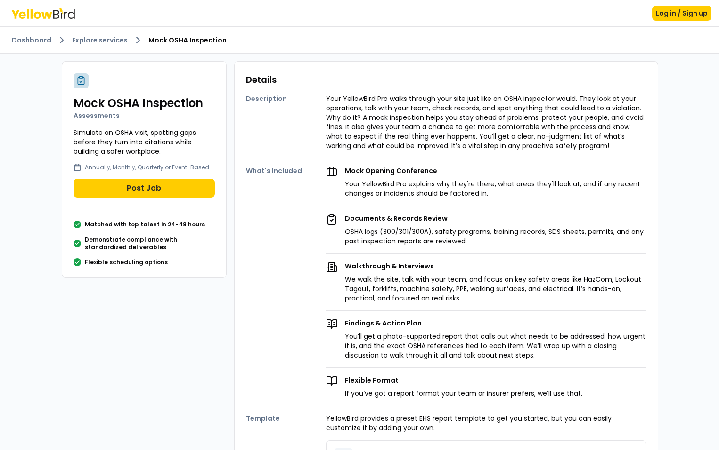 This screenshot has height=450, width=719. I want to click on nav: breadcrumb, so click(360, 40).